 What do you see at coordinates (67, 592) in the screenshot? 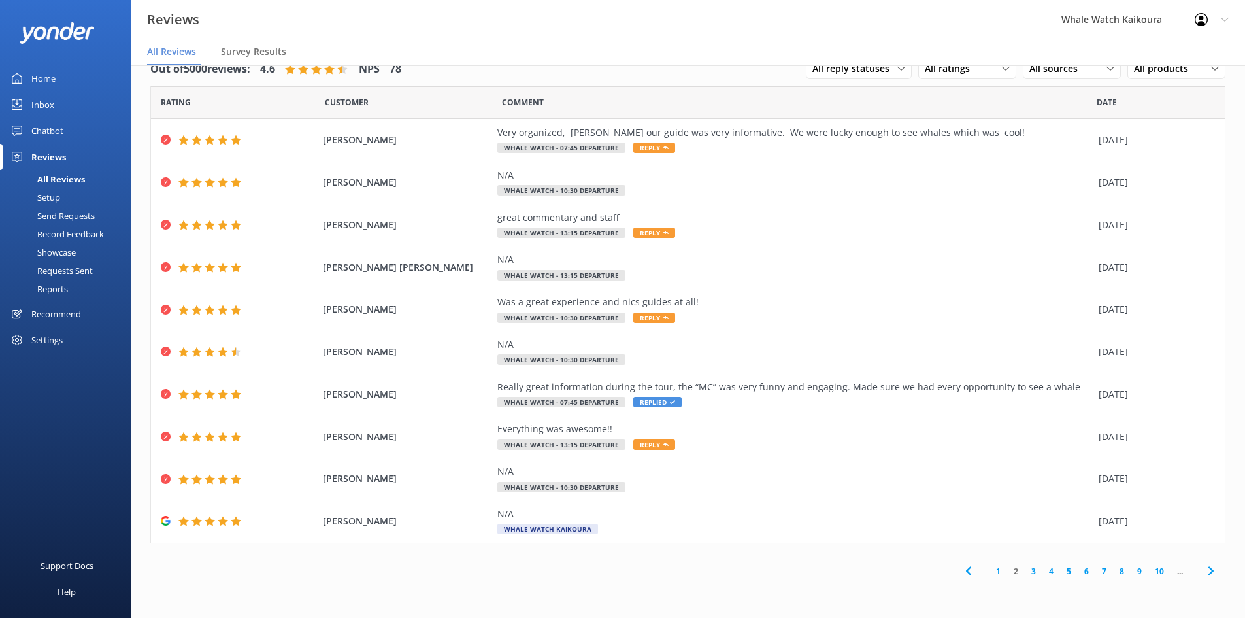
I see `div: Help` at bounding box center [67, 592].